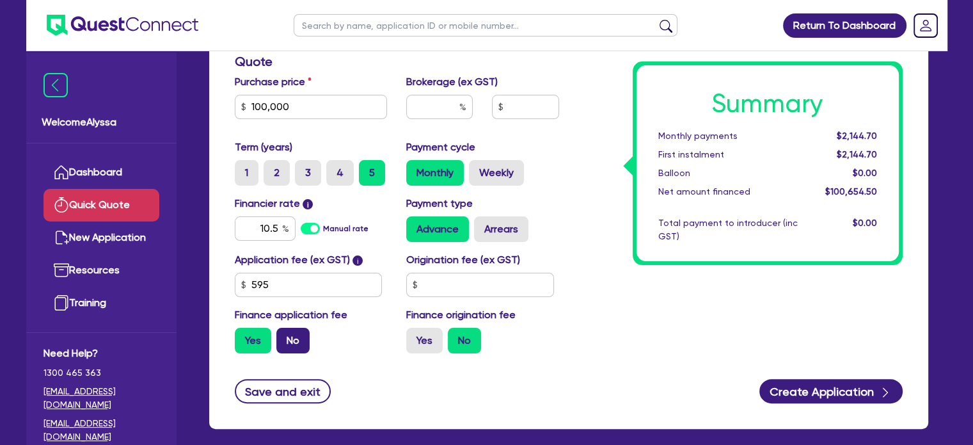 The height and width of the screenshot is (445, 973). I want to click on img: quest-connect-logo-blue, so click(122, 25).